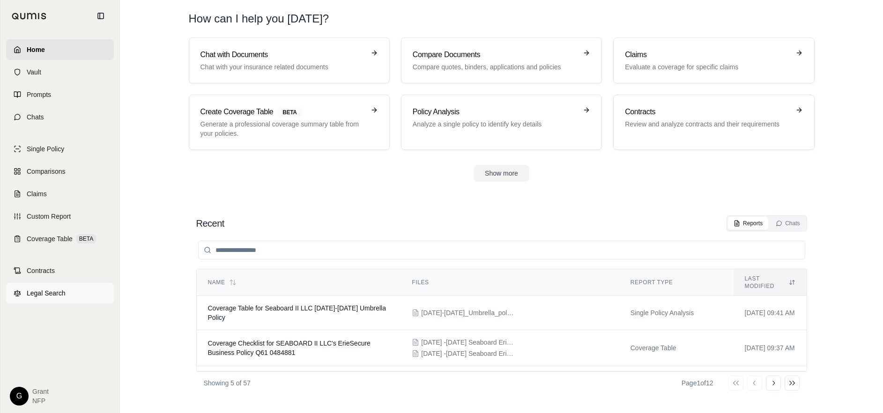 The width and height of the screenshot is (883, 413). Describe the element at coordinates (36, 50) in the screenshot. I see `span: Home` at that location.